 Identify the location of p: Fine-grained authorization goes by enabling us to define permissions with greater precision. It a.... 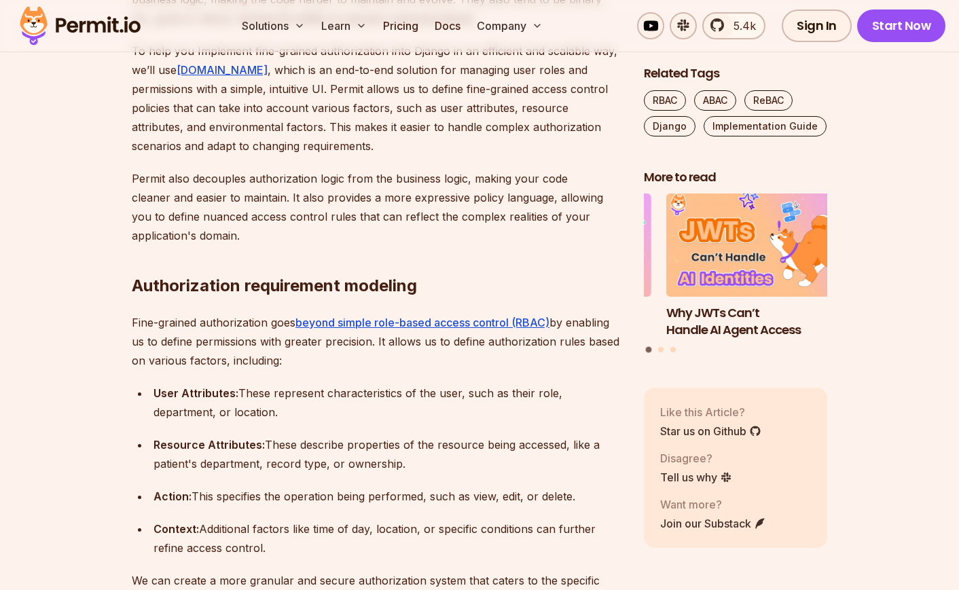
(377, 342).